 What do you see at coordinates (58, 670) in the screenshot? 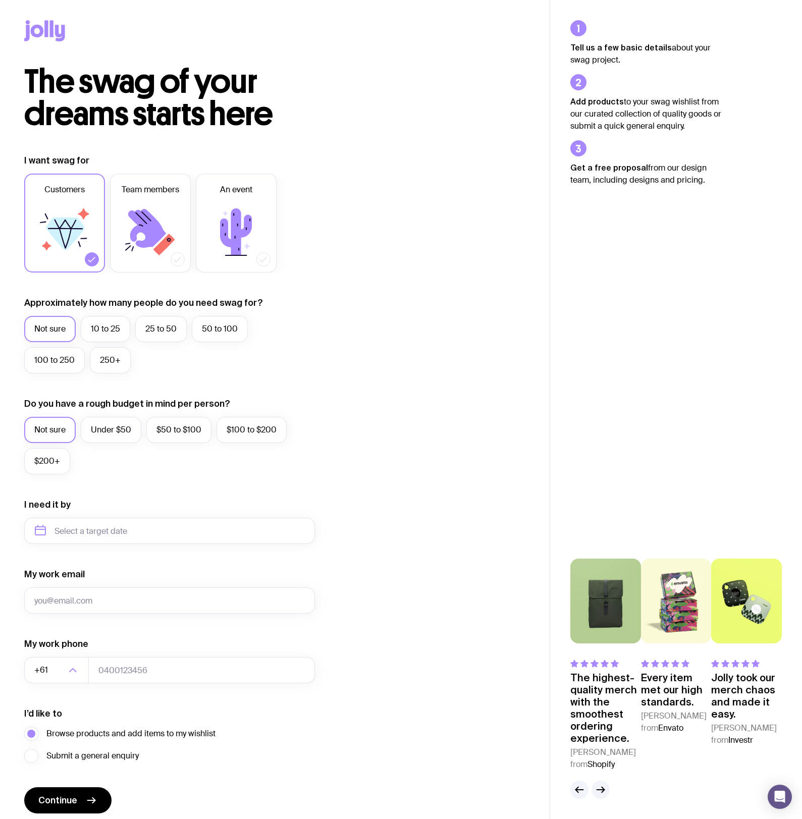
I see `input: Search for option` at bounding box center [58, 670].